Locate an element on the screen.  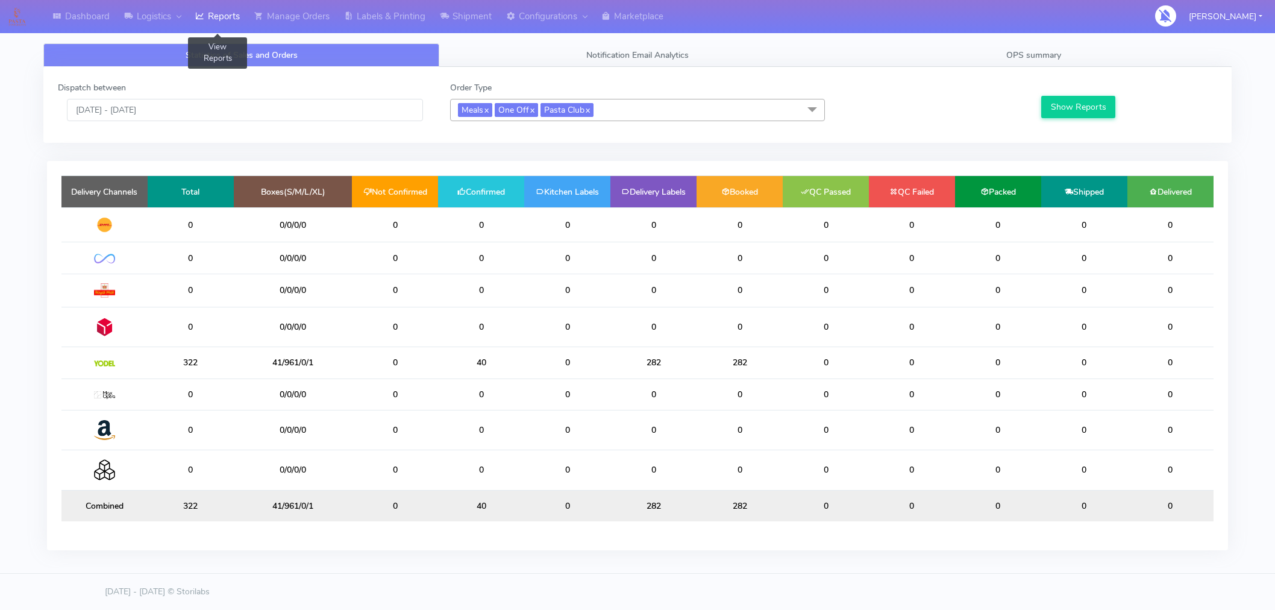
span: Meals is located at coordinates (475, 110).